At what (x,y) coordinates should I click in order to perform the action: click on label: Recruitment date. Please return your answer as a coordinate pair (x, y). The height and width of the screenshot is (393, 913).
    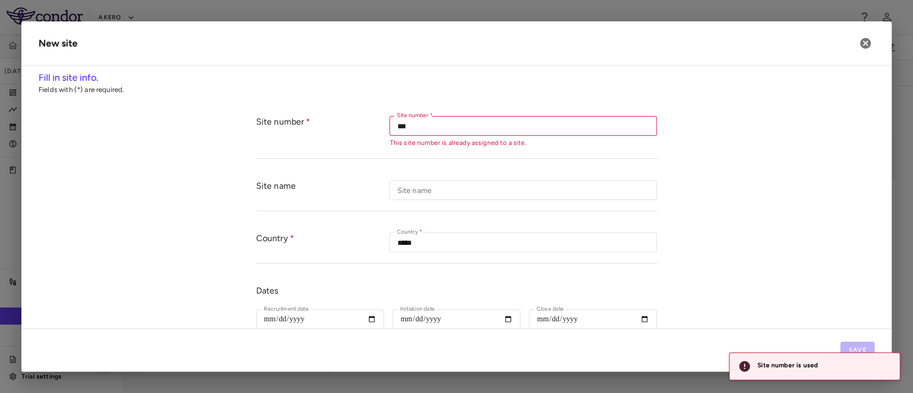
    Looking at the image, I should click on (286, 309).